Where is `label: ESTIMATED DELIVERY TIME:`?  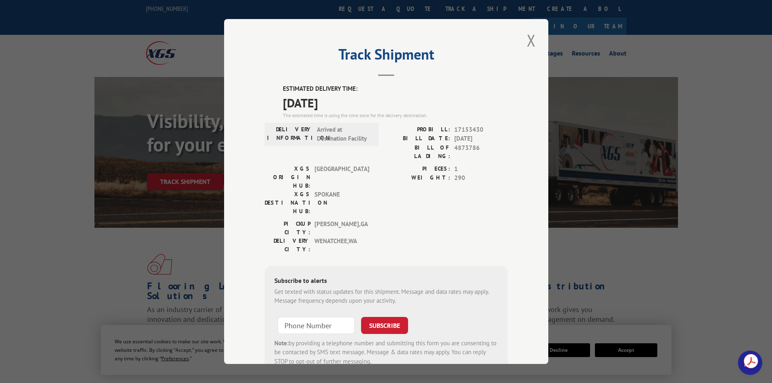
label: ESTIMATED DELIVERY TIME: is located at coordinates (395, 89).